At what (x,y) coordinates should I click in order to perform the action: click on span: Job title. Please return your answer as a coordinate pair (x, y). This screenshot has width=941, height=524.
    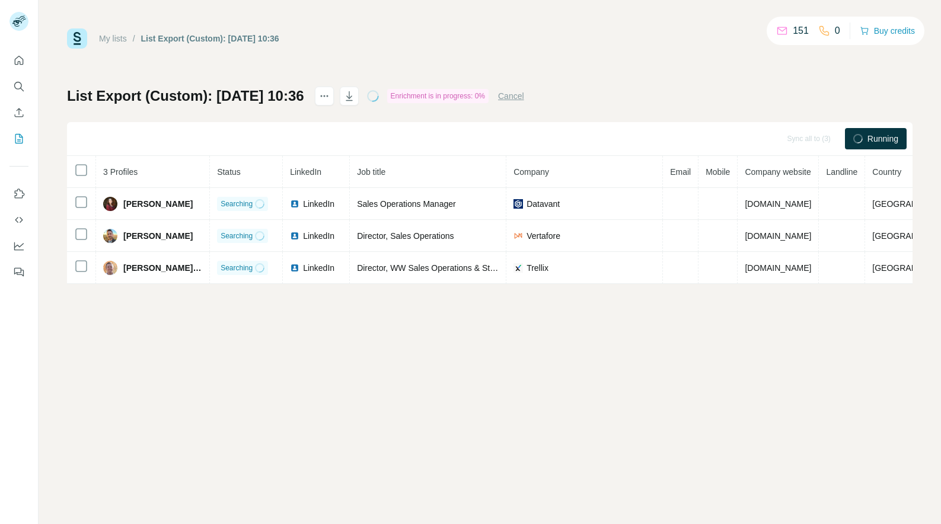
    Looking at the image, I should click on (371, 172).